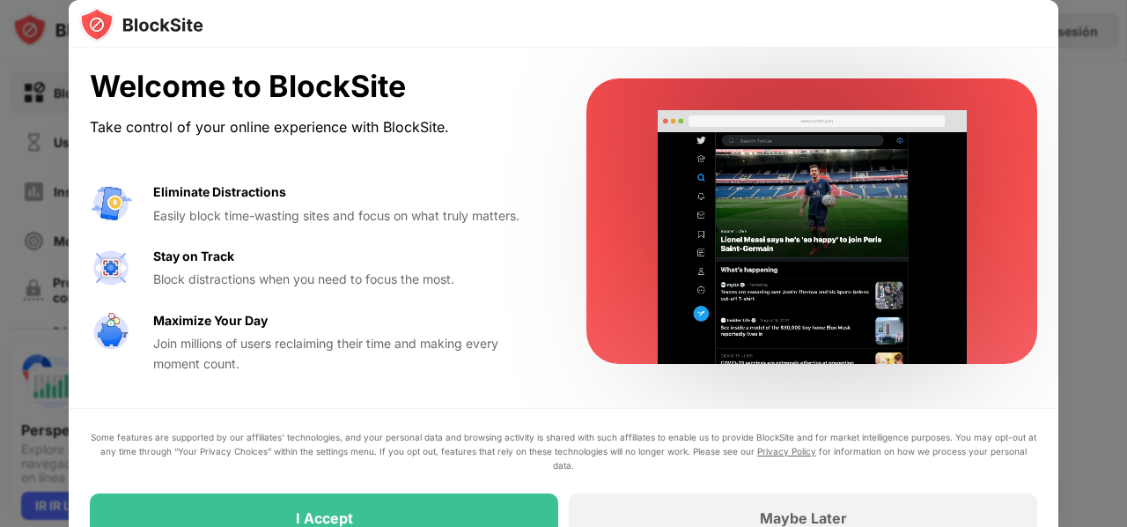 The image size is (1127, 527). What do you see at coordinates (564, 451) in the screenshot?
I see `div: Some features are supported by our affiliates’ technologies, and your personal data and browsing ...` at bounding box center [564, 451].